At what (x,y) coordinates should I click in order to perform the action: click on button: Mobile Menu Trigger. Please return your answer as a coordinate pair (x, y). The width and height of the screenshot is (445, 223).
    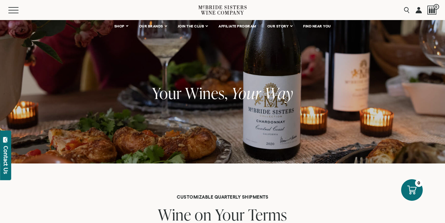
    Looking at the image, I should click on (19, 10).